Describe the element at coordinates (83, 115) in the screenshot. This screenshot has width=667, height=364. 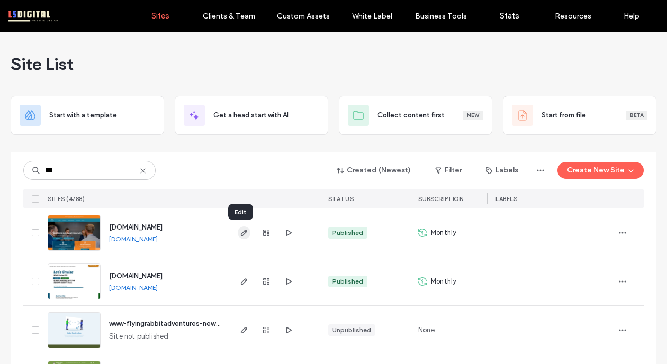
I see `span: Start with a template` at that location.